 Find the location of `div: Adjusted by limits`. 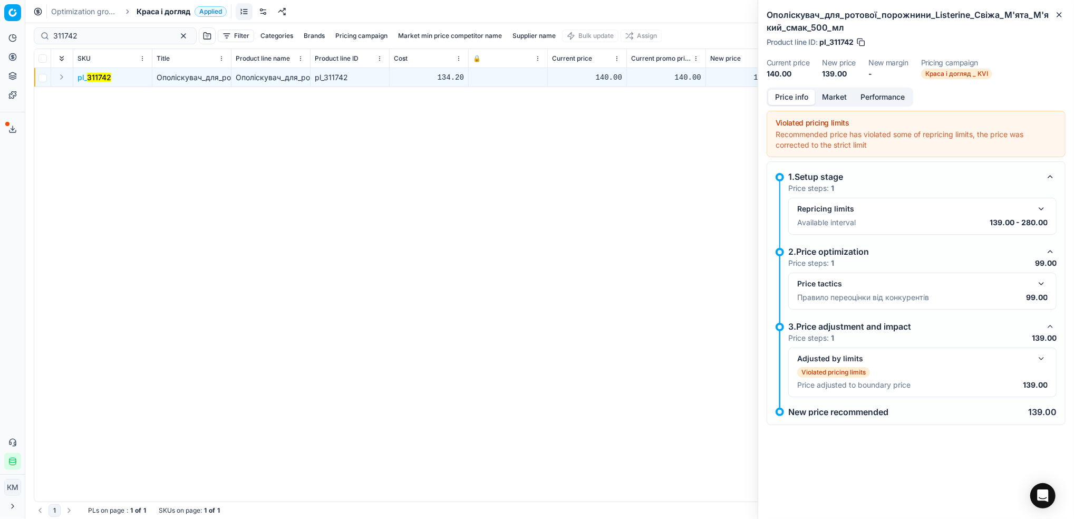

div: Adjusted by limits is located at coordinates (914, 359).